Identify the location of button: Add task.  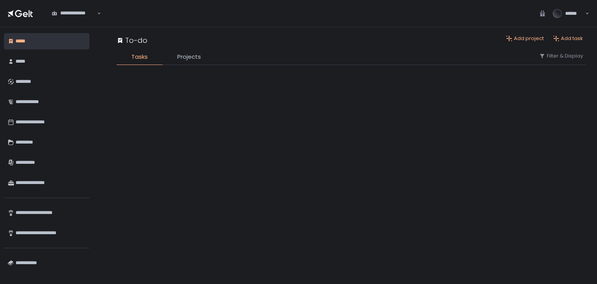
(567, 38).